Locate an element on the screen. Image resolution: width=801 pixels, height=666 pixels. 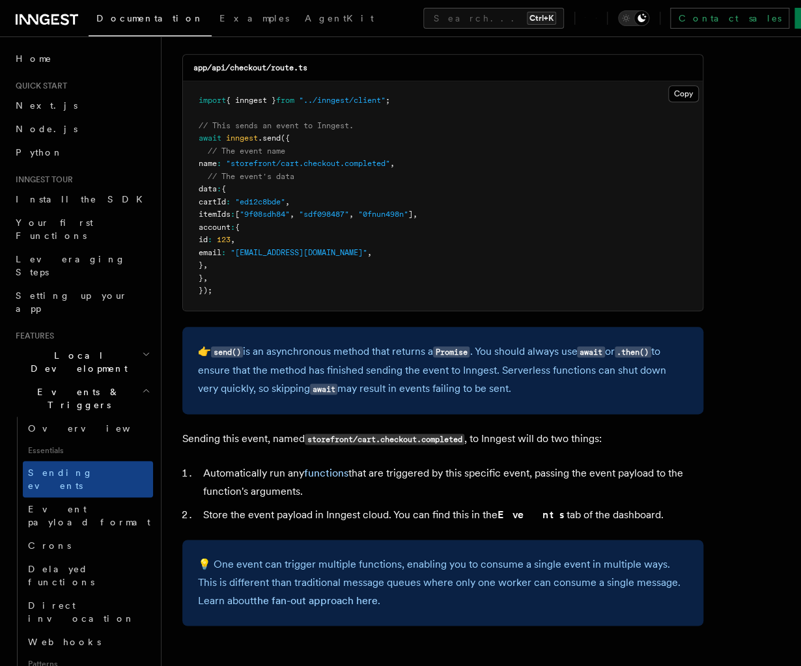
code: send() is located at coordinates (226, 351).